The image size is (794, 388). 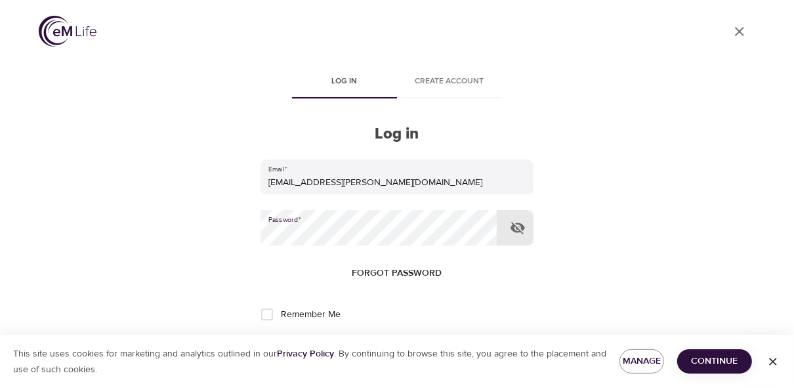 I want to click on h2: Log in, so click(x=397, y=134).